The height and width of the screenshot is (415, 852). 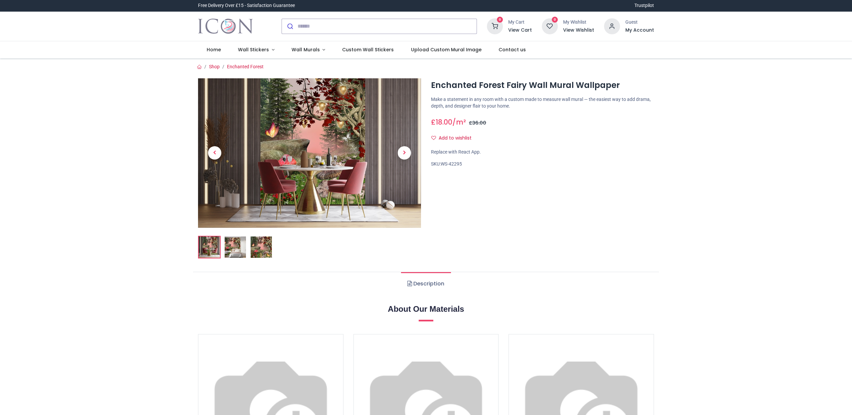 What do you see at coordinates (225, 26) in the screenshot?
I see `span: Logo of Icon Wall Stickers` at bounding box center [225, 26].